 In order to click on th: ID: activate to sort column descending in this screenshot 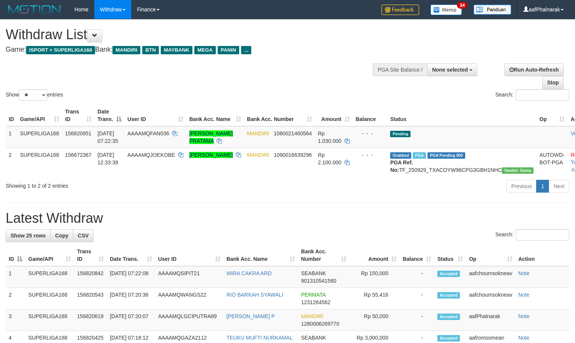, I will do `click(15, 255)`.